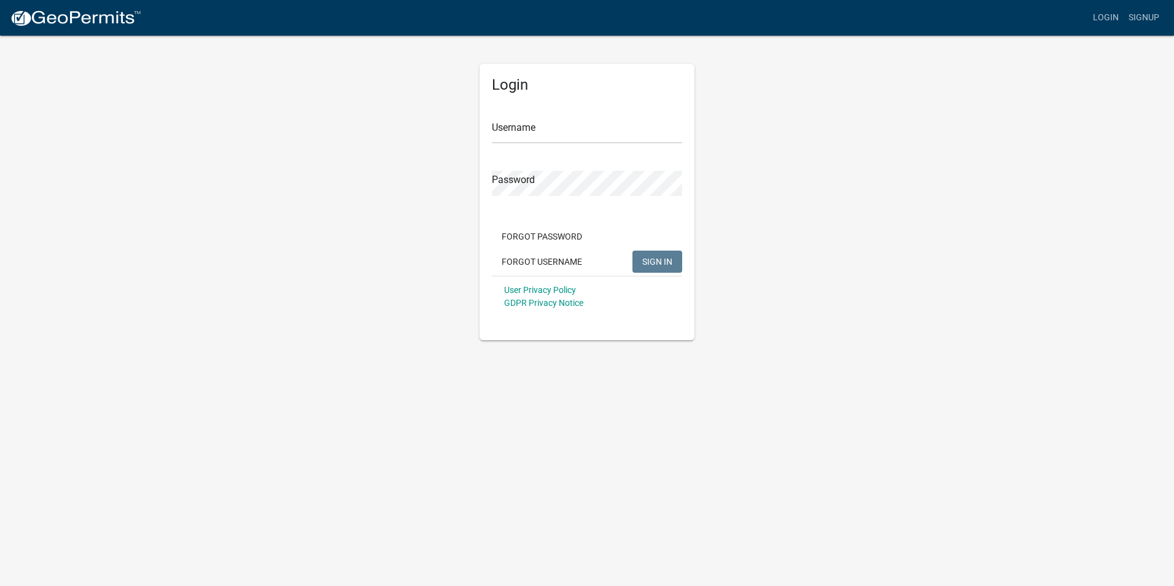 This screenshot has height=586, width=1174. Describe the element at coordinates (542, 236) in the screenshot. I see `button: Forgot Password` at that location.